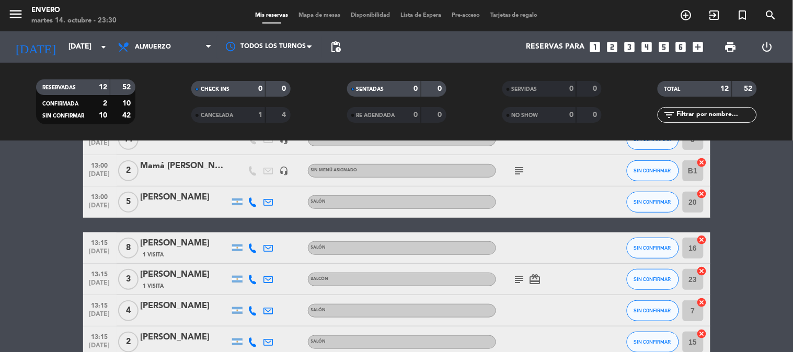  What do you see at coordinates (629, 47) in the screenshot?
I see `i: looks_3` at bounding box center [629, 47].